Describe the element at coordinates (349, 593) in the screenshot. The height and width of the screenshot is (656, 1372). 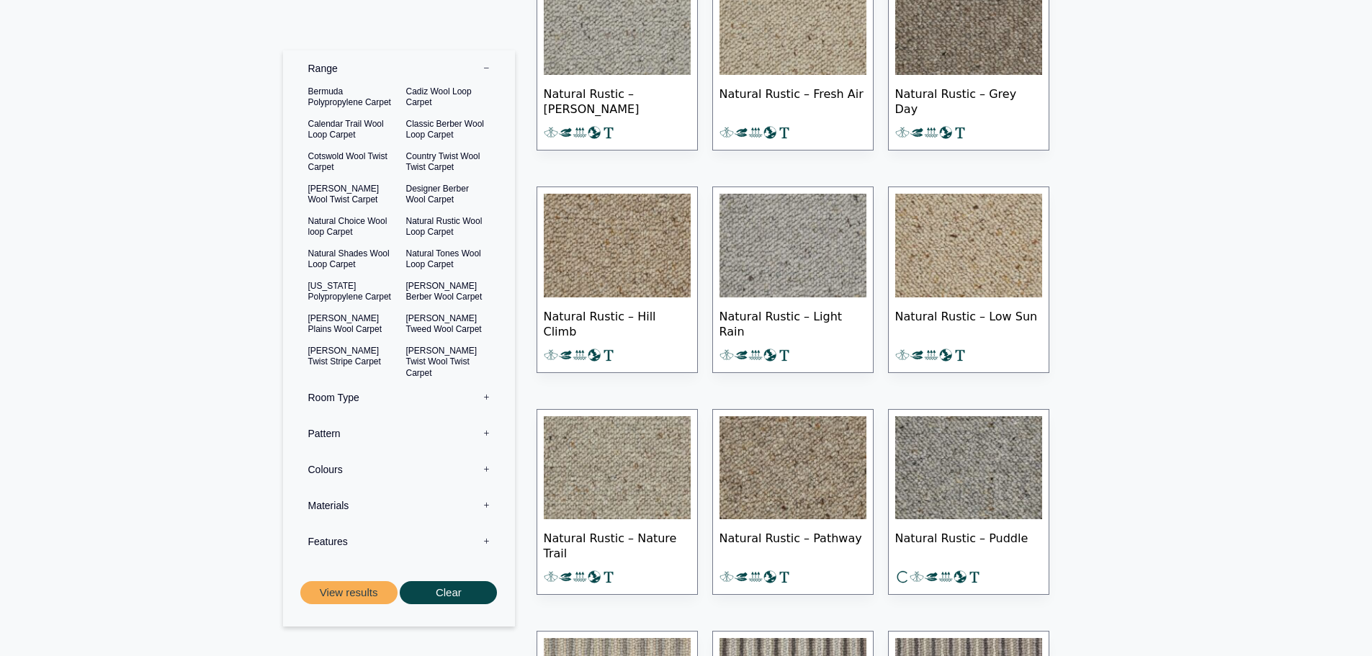
I see `button: View results` at that location.